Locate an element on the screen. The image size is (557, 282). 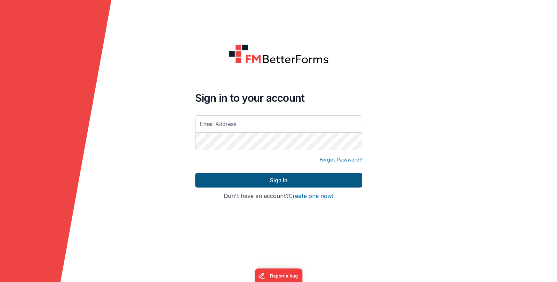
input: Email Address is located at coordinates (278, 124).